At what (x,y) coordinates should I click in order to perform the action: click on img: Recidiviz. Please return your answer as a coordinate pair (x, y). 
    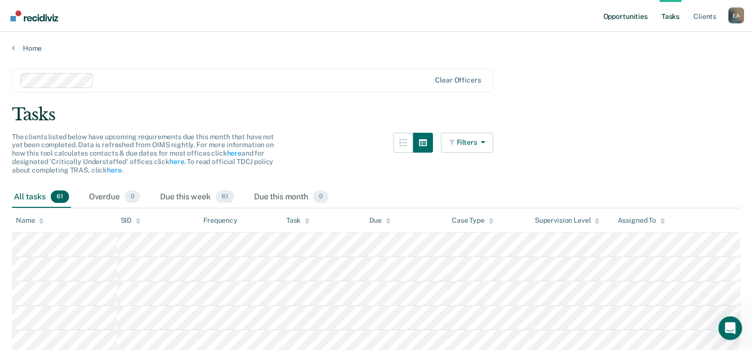
    Looking at the image, I should click on (34, 16).